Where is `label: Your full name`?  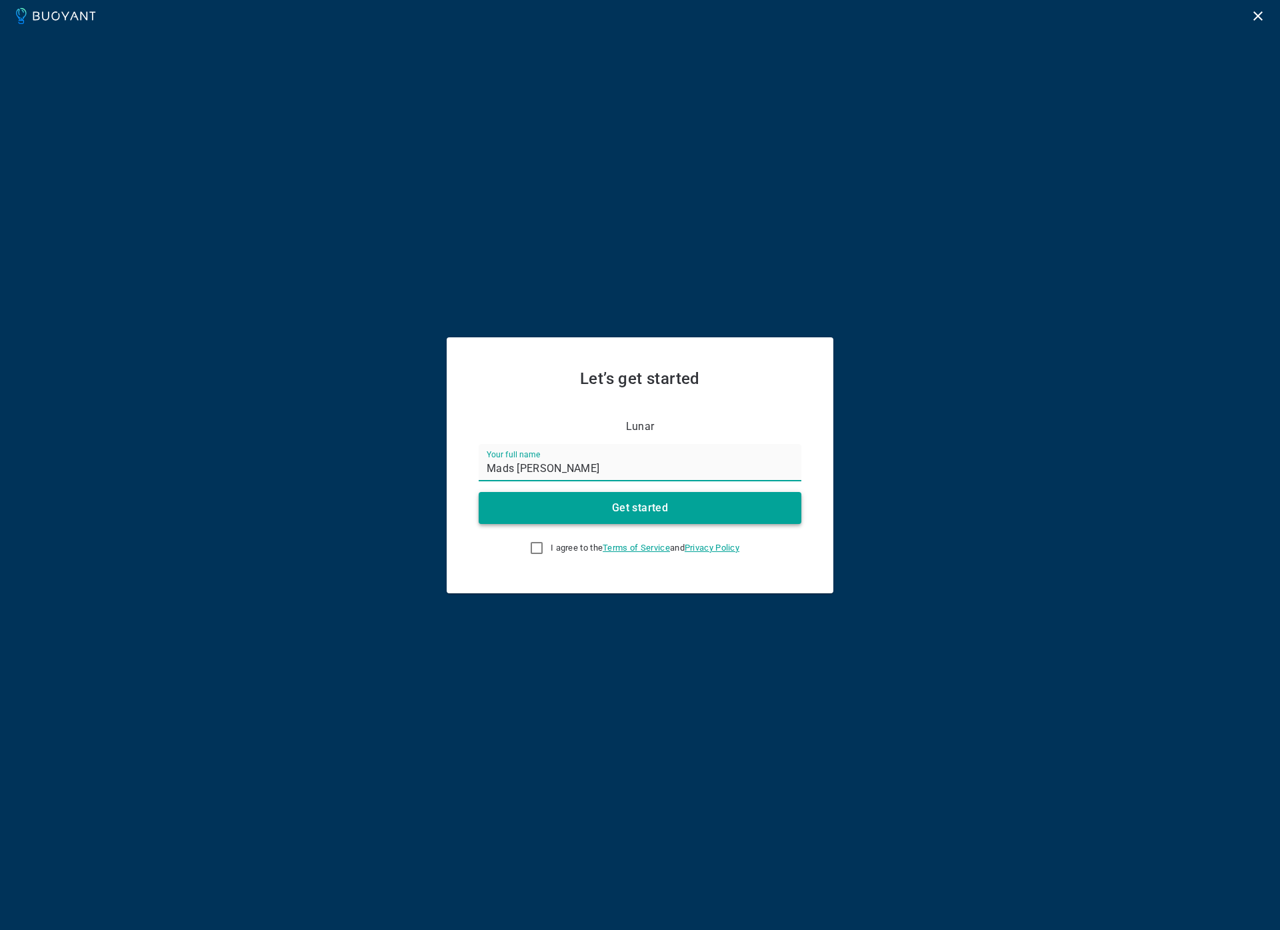 label: Your full name is located at coordinates (513, 454).